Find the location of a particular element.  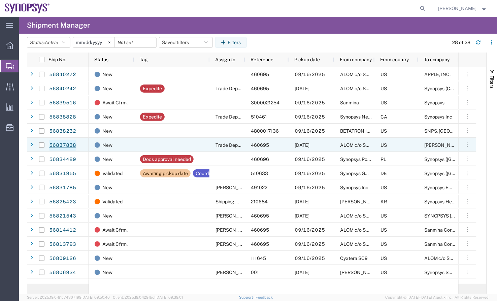

span: Cyxtera SC9 is located at coordinates (354, 258).